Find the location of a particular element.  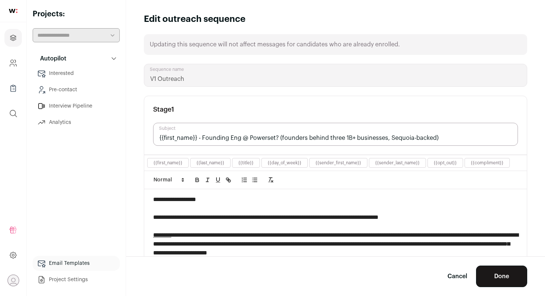

button: {{title}} is located at coordinates (246, 163).